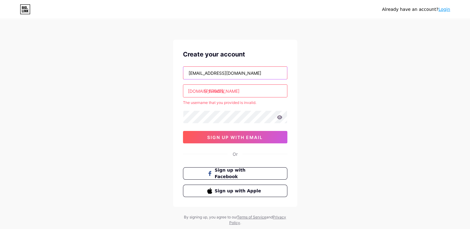 This screenshot has height=229, width=470. I want to click on input: Email, so click(235, 73).